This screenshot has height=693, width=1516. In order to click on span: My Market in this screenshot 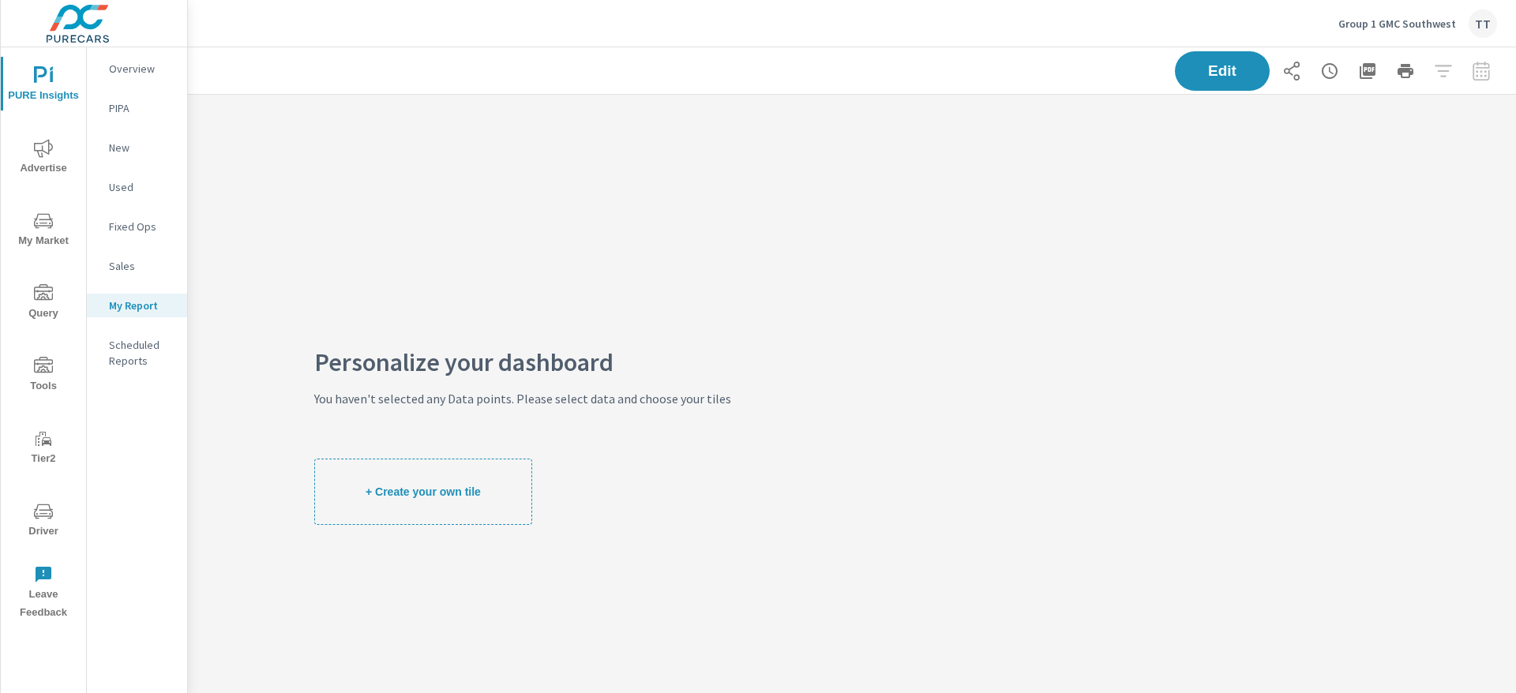, I will do `click(43, 231)`.